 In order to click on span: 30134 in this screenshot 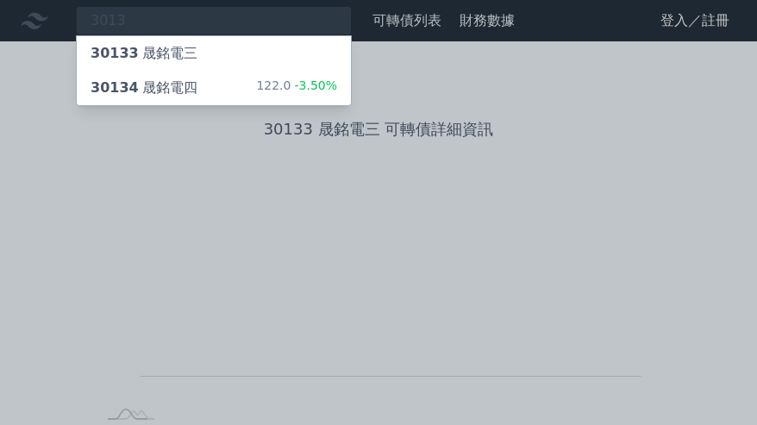, I will do `click(115, 87)`.